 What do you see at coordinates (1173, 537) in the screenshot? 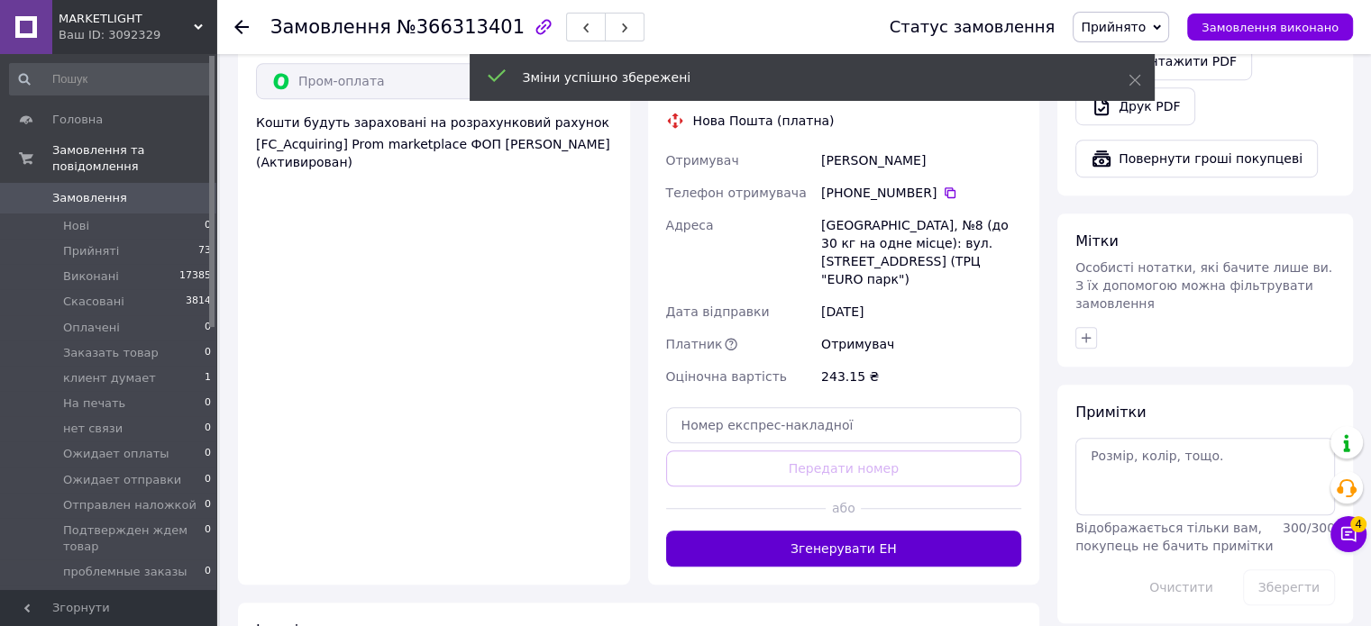
I see `span: Відображається тільки вам, покупець не бачить примітки` at bounding box center [1173, 537].